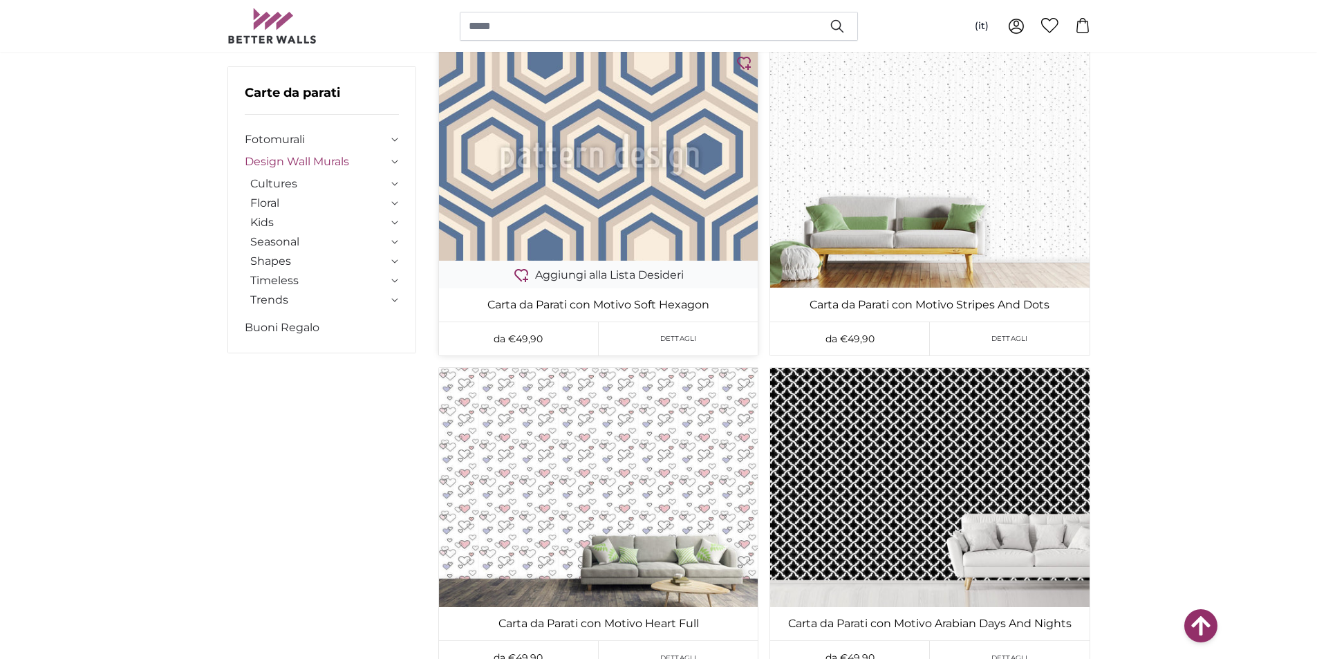 The height and width of the screenshot is (659, 1317). I want to click on img: patterned-wallpaper-soft-hexagon, so click(598, 154).